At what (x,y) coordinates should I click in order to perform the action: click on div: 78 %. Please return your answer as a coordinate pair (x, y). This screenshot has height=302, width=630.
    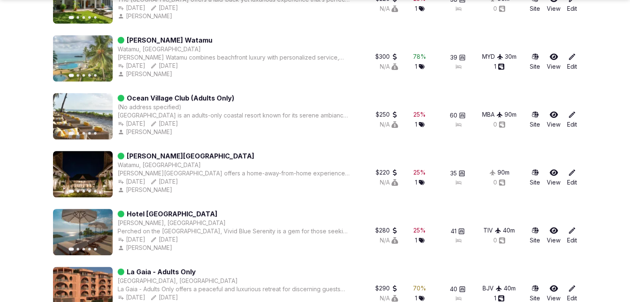
    Looking at the image, I should click on (420, 57).